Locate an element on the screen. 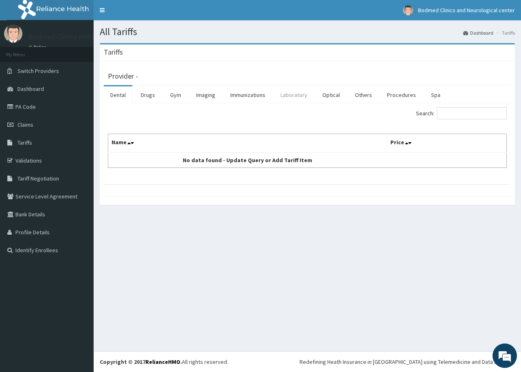 The width and height of the screenshot is (521, 372). span: Tariff Negotiation is located at coordinates (38, 178).